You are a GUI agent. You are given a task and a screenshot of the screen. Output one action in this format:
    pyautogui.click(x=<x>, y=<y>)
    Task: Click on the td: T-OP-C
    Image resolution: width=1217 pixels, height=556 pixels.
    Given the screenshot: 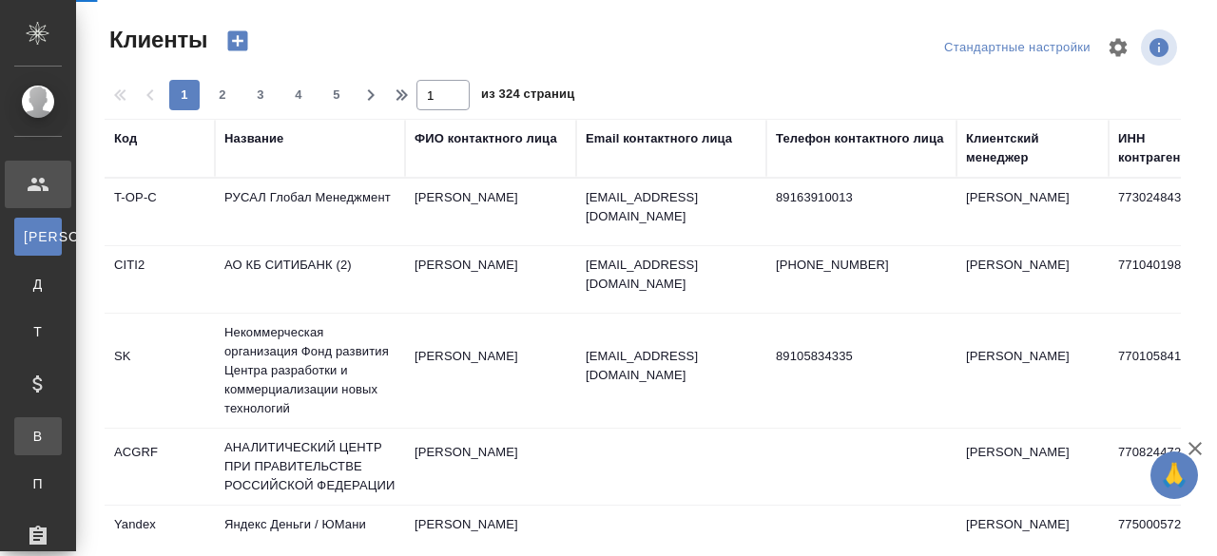 What is the action you would take?
    pyautogui.click(x=160, y=212)
    